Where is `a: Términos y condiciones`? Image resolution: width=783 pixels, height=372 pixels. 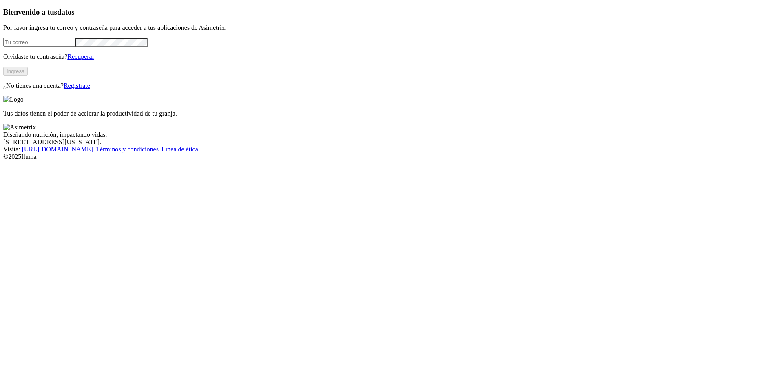 a: Términos y condiciones is located at coordinates (127, 149).